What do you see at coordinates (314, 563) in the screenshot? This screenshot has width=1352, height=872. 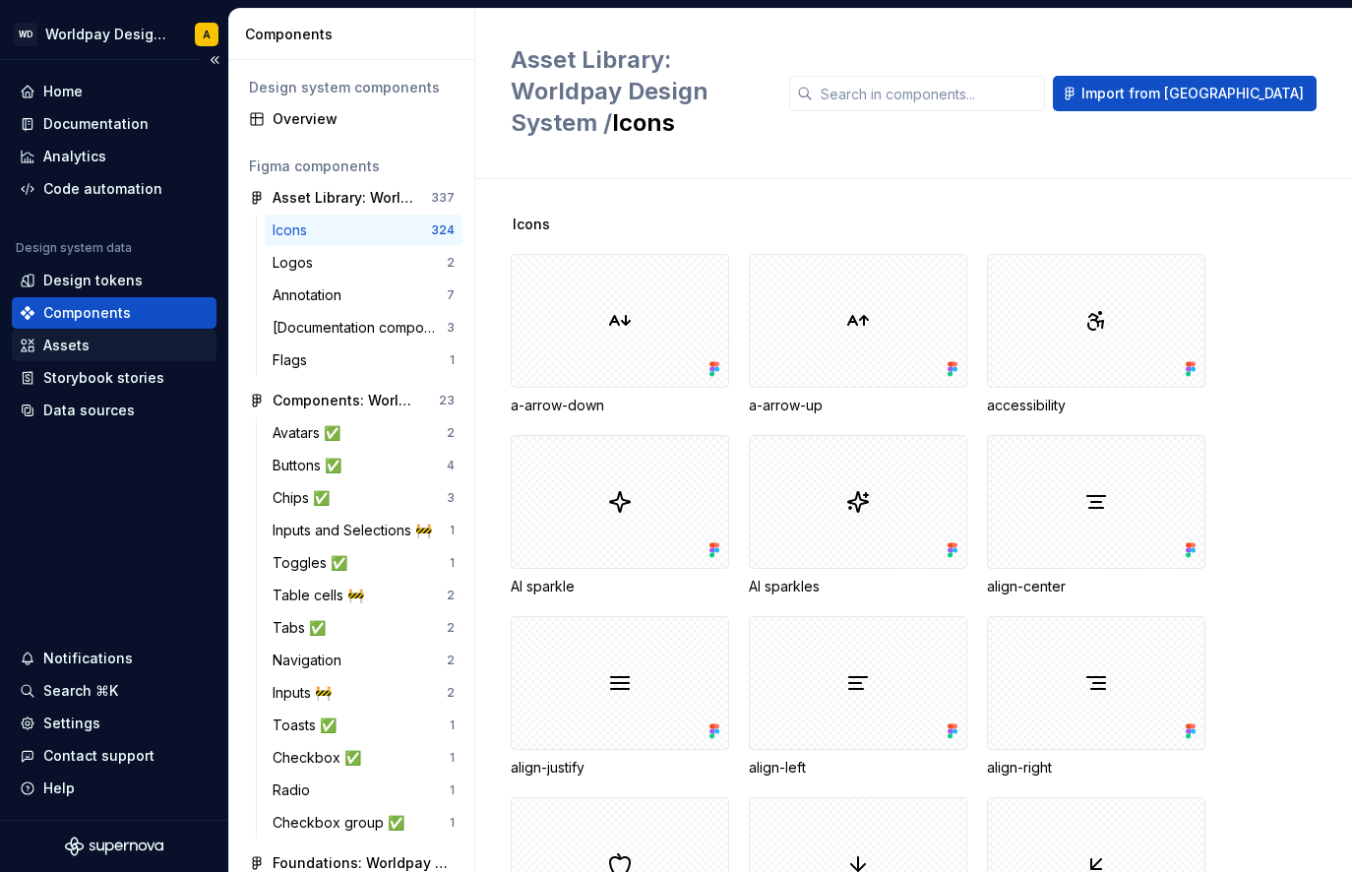 I see `div: Toggles ✅` at bounding box center [314, 563].